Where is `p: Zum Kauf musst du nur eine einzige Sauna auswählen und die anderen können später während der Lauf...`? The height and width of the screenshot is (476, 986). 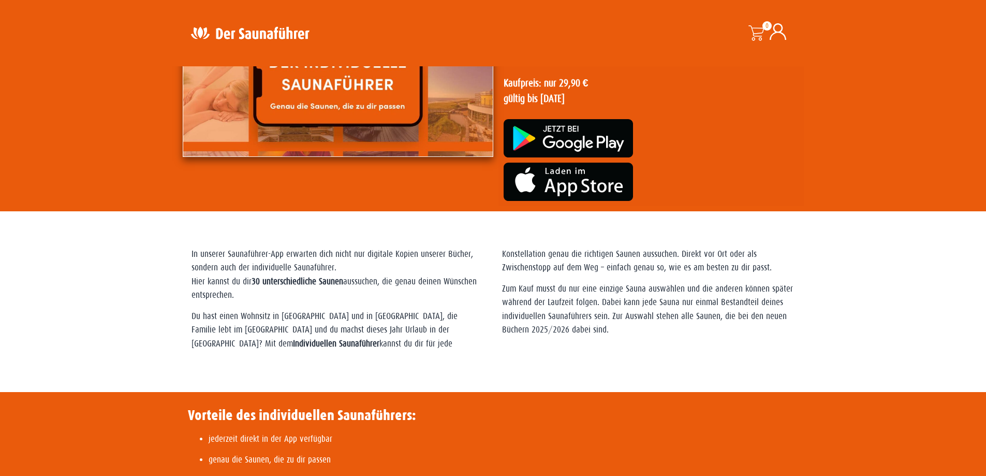
p: Zum Kauf musst du nur eine einzige Sauna auswählen und die anderen können später während der Lauf... is located at coordinates (648, 310).